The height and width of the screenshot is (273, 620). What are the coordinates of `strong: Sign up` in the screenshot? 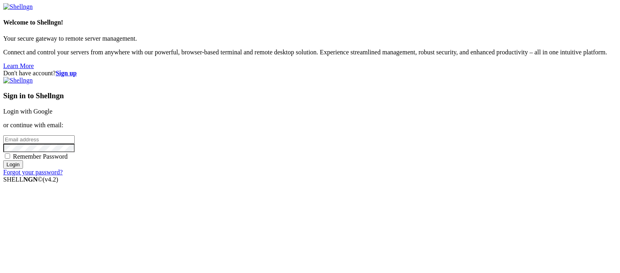 It's located at (66, 73).